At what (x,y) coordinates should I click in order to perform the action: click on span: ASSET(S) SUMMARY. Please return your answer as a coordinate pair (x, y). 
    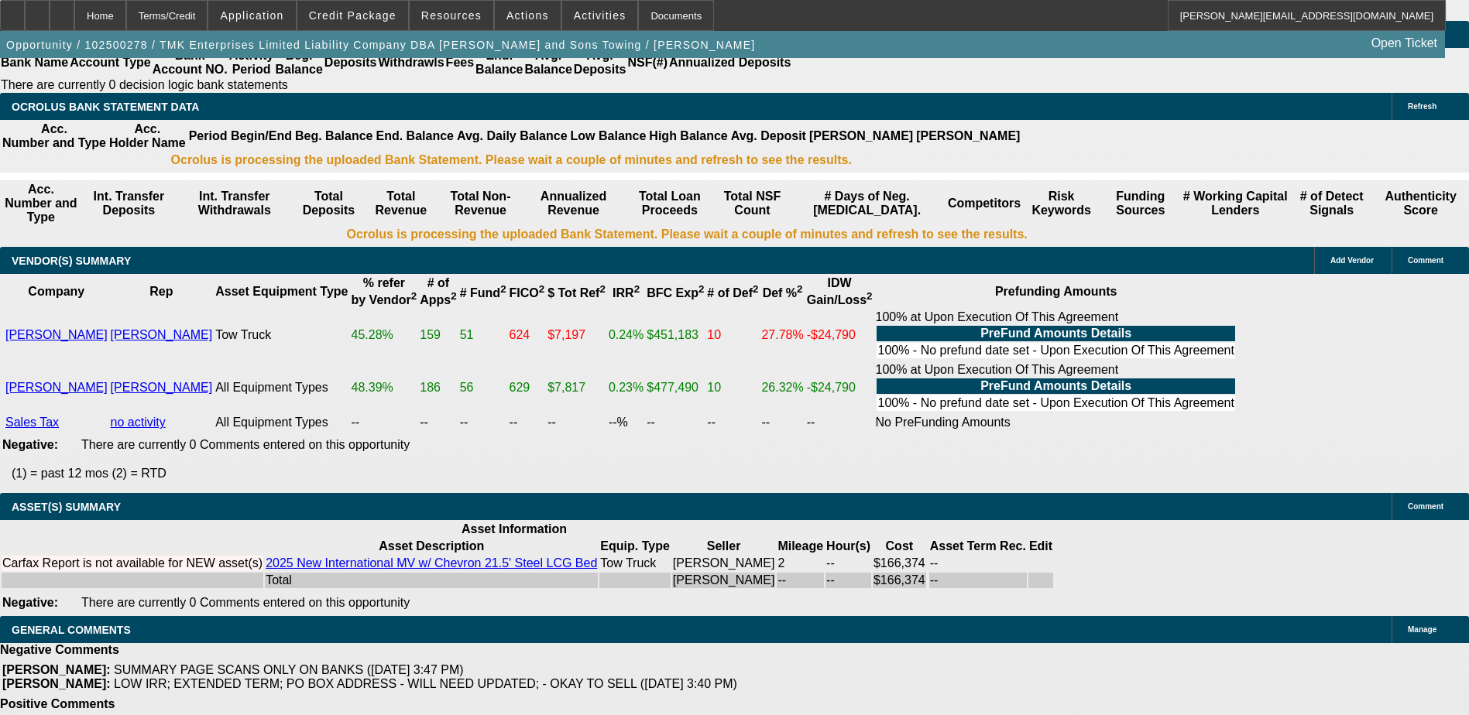
    Looking at the image, I should click on (66, 507).